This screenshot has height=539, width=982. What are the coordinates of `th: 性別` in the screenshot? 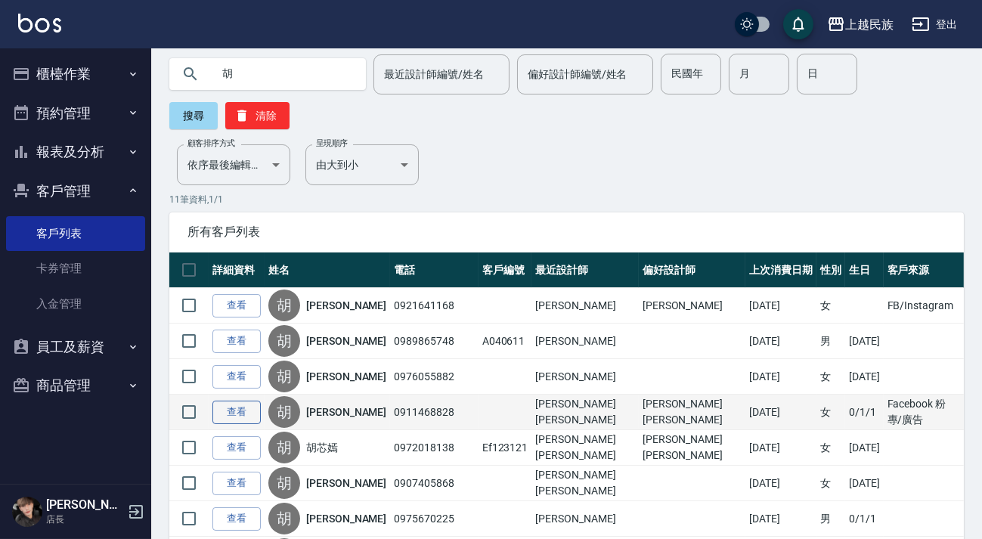 It's located at (831, 270).